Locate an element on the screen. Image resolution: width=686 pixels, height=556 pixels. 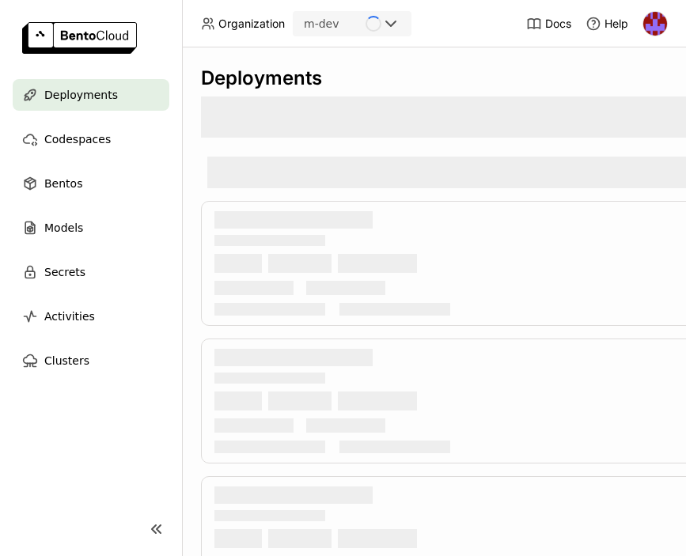
a: Docs is located at coordinates (548, 24).